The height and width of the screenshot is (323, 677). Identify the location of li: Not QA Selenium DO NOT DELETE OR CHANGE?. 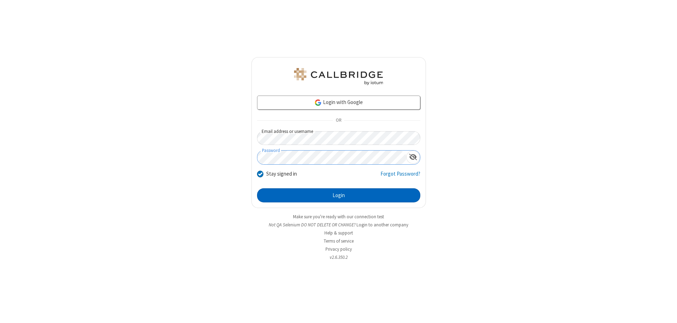
(338, 225).